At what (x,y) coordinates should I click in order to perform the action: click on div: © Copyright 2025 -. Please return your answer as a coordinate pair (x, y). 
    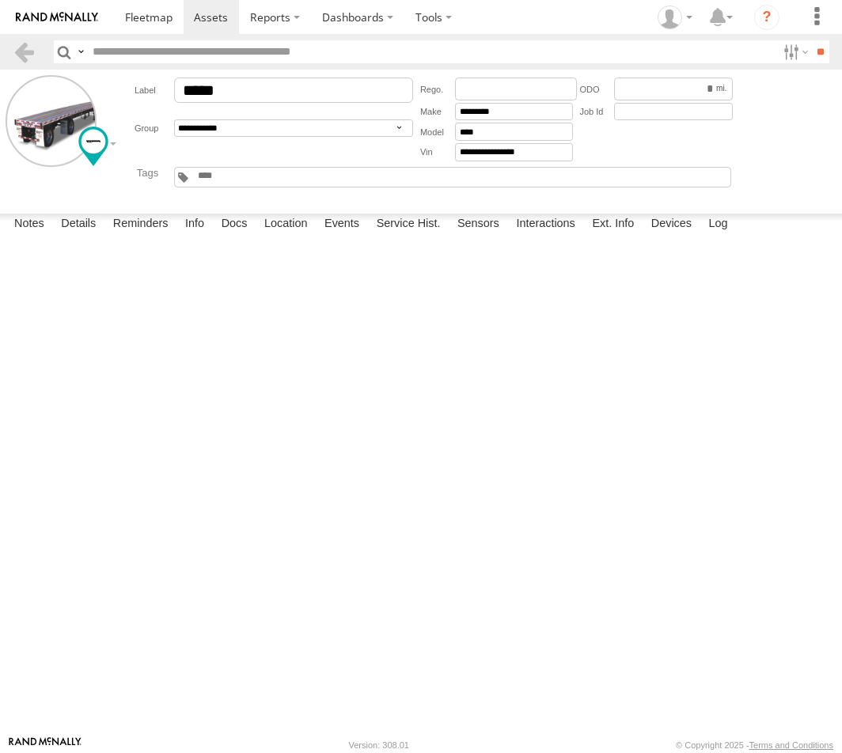
    Looking at the image, I should click on (754, 745).